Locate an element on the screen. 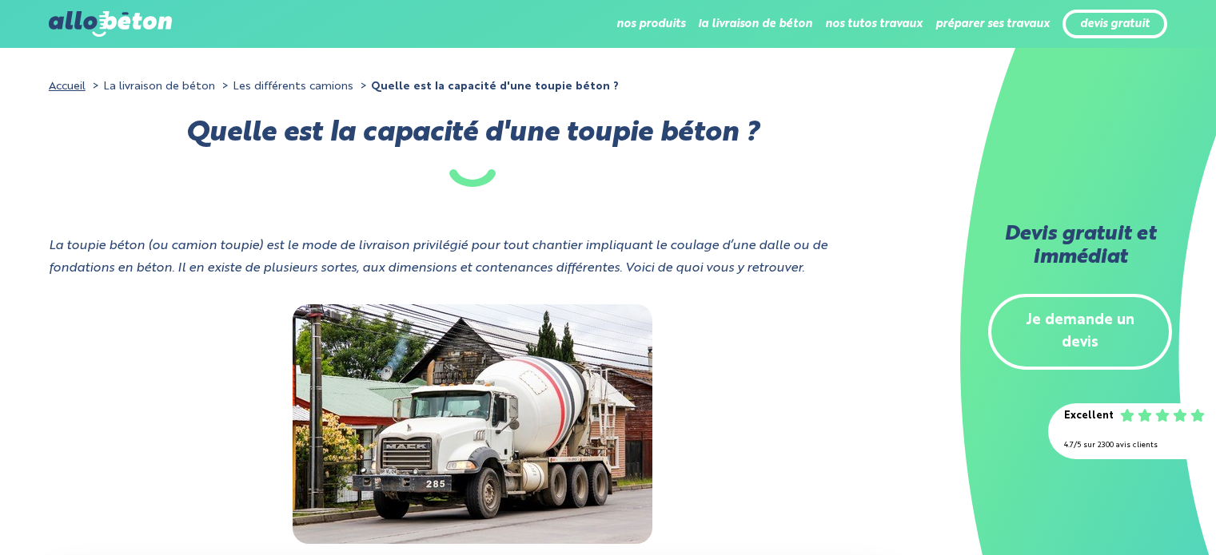 This screenshot has height=555, width=1216. li: La livraison de béton is located at coordinates (152, 86).